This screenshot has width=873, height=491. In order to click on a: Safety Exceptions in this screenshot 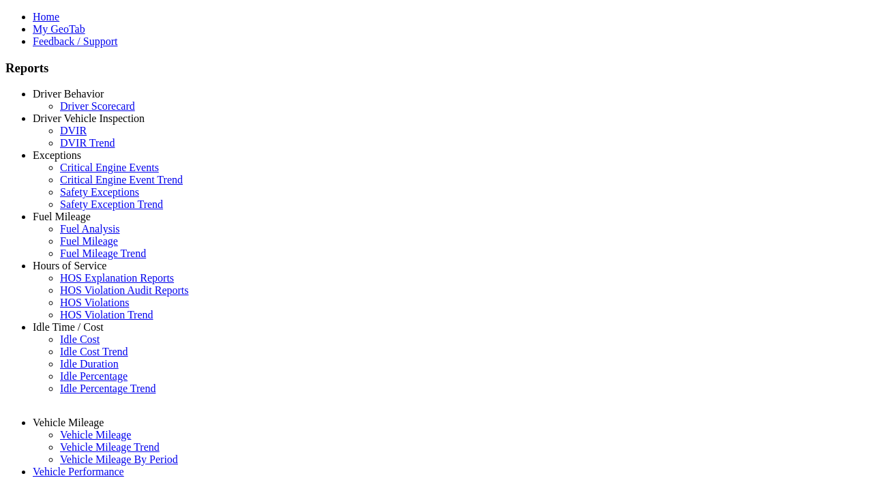, I will do `click(100, 192)`.